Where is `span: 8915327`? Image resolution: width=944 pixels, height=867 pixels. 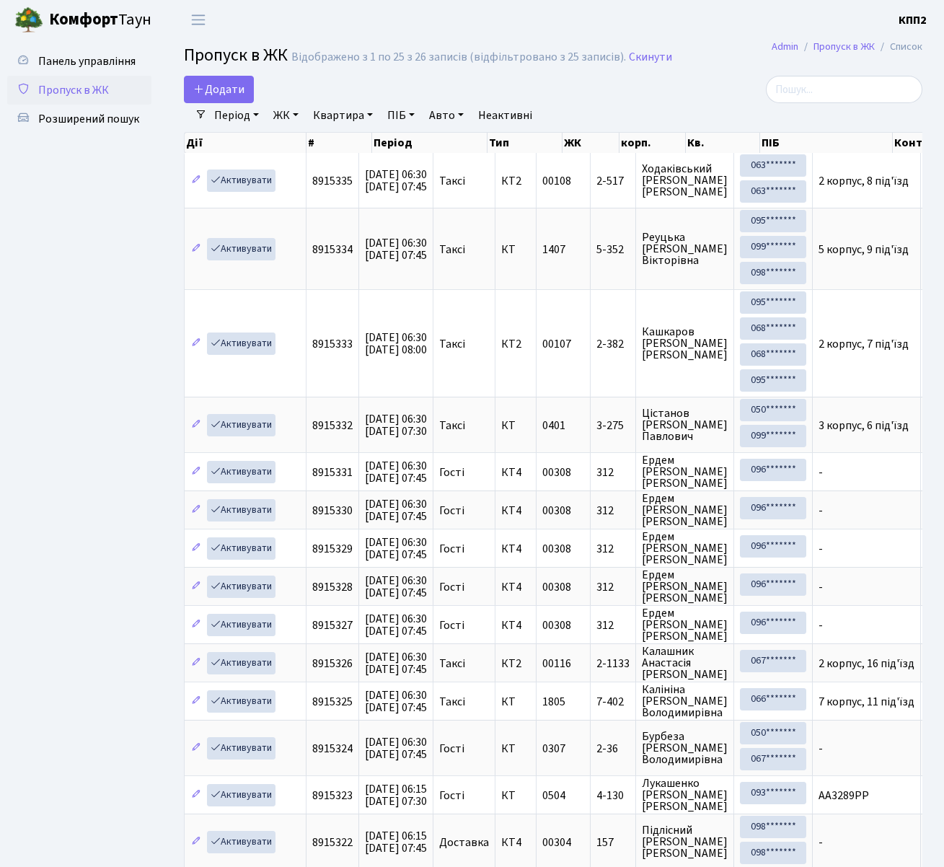
span: 8915327 is located at coordinates (332, 625).